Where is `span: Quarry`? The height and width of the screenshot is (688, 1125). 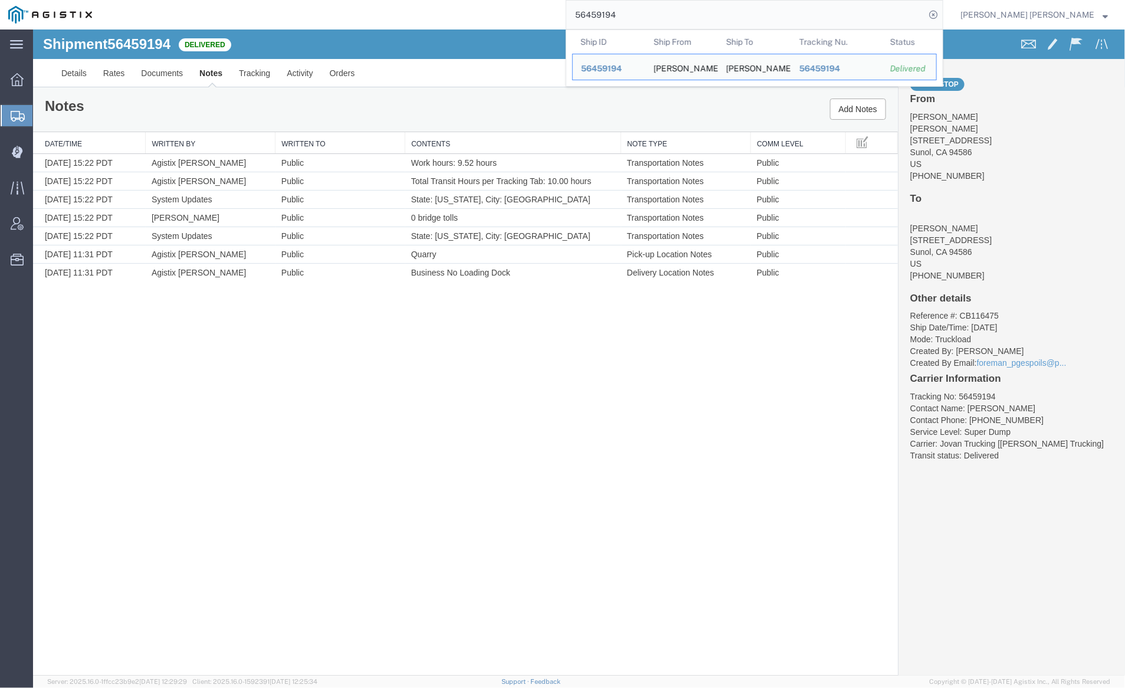 span: Quarry is located at coordinates (390, 225).